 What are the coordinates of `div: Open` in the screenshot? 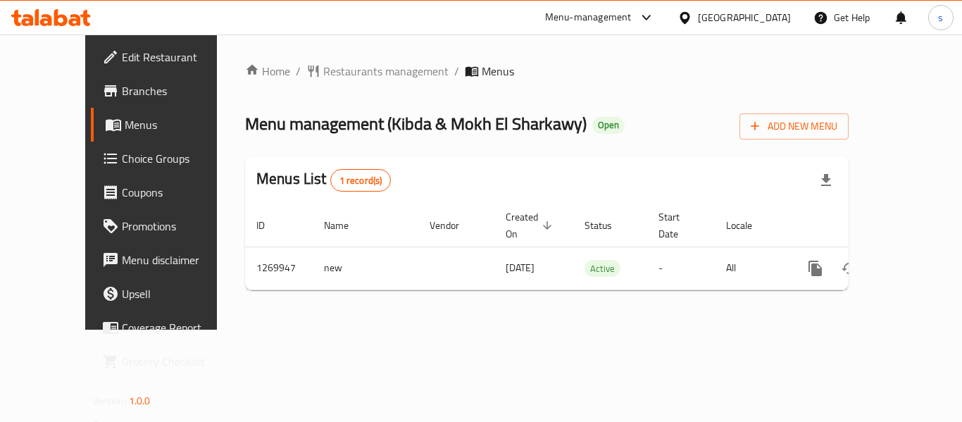 It's located at (608, 125).